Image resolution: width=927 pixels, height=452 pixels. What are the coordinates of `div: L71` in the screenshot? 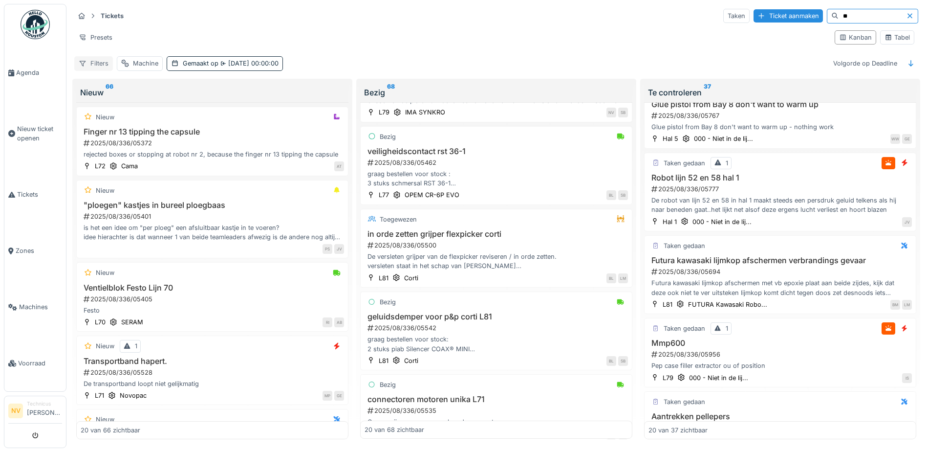 It's located at (99, 395).